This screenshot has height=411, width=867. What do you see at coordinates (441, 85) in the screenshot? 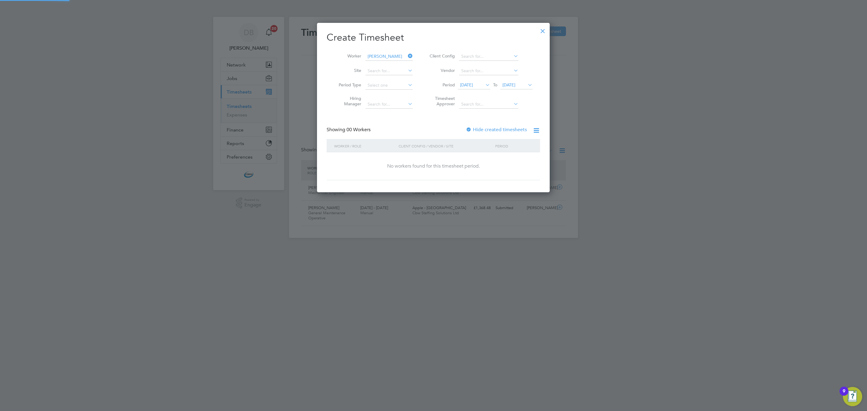
I see `label: Period` at bounding box center [441, 85].